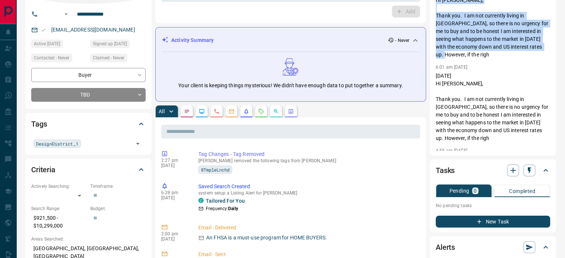 This screenshot has height=258, width=565. Describe the element at coordinates (88, 170) in the screenshot. I see `div: Criteria` at that location.